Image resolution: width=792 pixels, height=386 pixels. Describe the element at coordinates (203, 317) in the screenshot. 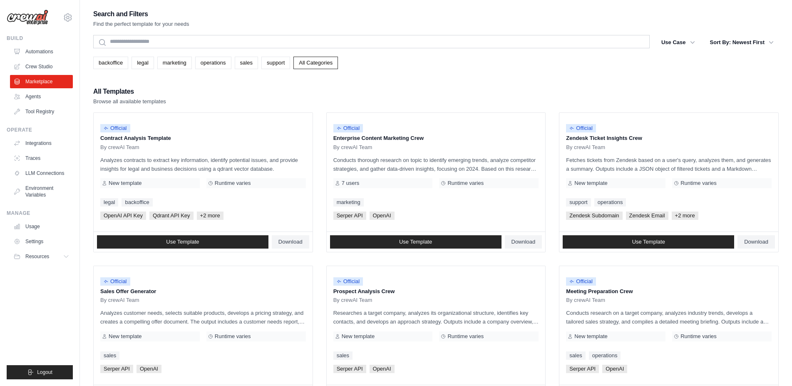

I see `p: Analyzes customer needs, selects suitable products, develops a pricing strategy, and creates a co...` at that location.